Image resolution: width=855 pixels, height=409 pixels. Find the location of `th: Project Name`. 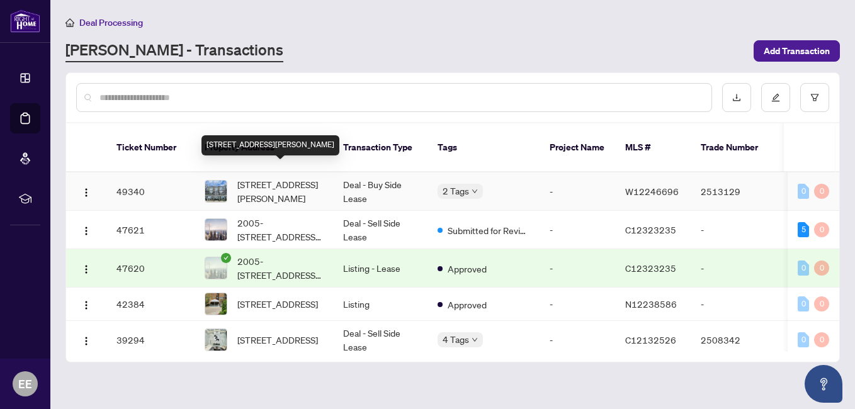

th: Project Name is located at coordinates (577, 148).